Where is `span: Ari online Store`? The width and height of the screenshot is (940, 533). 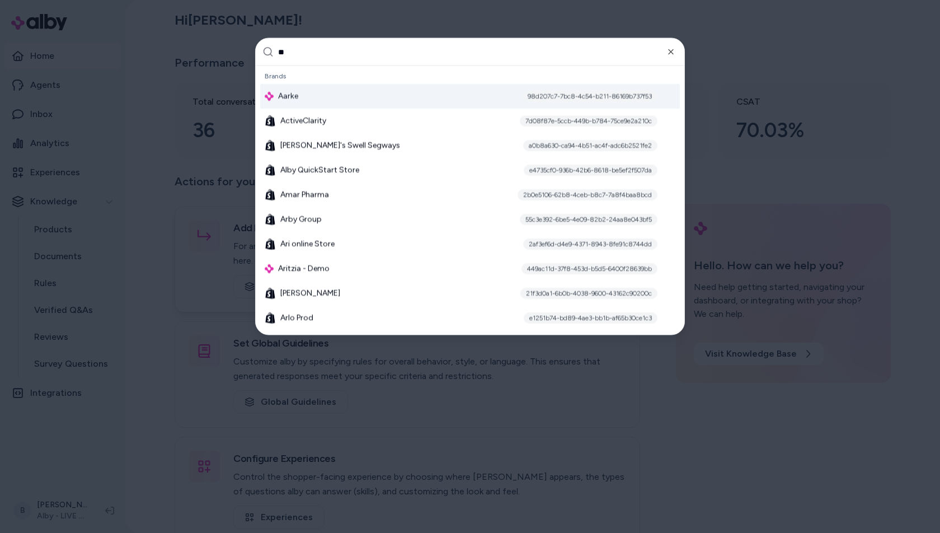
span: Ari online Store is located at coordinates (307, 244).